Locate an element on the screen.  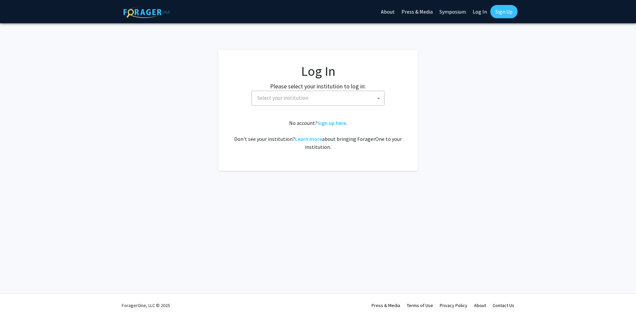
h1: Log In is located at coordinates (318, 71).